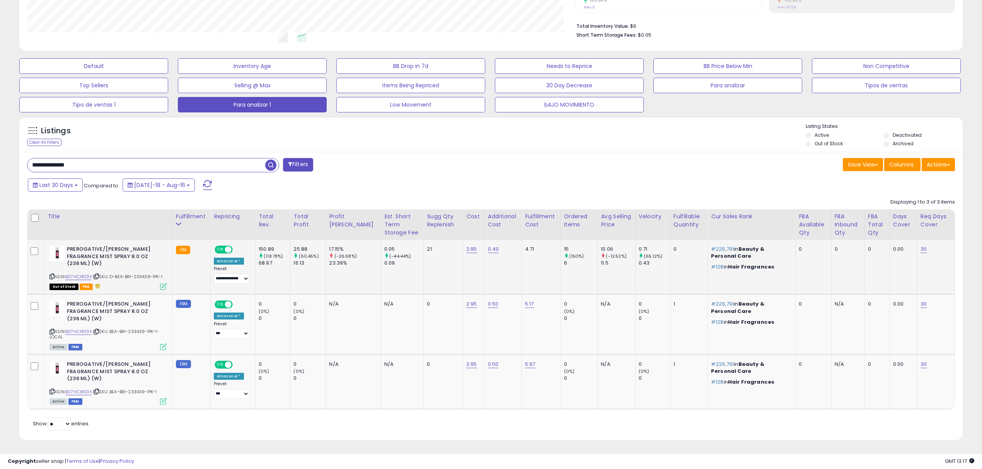 The width and height of the screenshot is (982, 469). Describe the element at coordinates (653, 216) in the screenshot. I see `div: Velocity` at that location.